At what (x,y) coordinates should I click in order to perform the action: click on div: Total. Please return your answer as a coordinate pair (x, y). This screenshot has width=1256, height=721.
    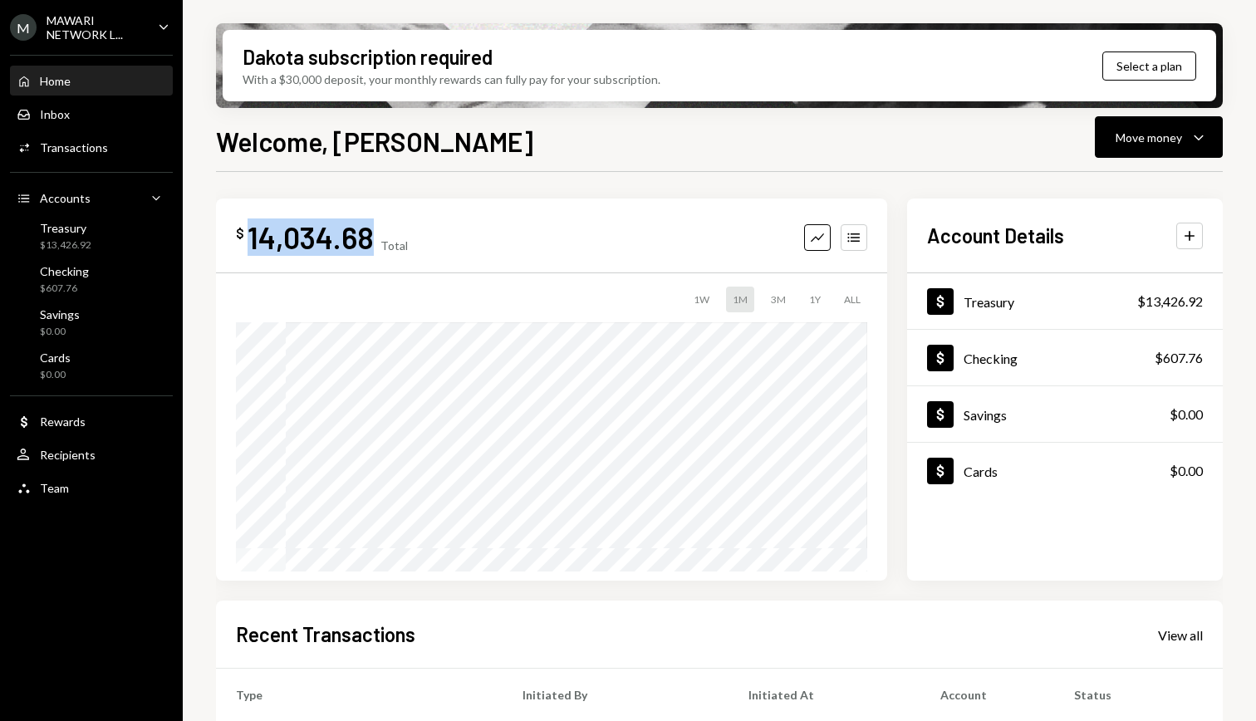
    Looking at the image, I should click on (394, 245).